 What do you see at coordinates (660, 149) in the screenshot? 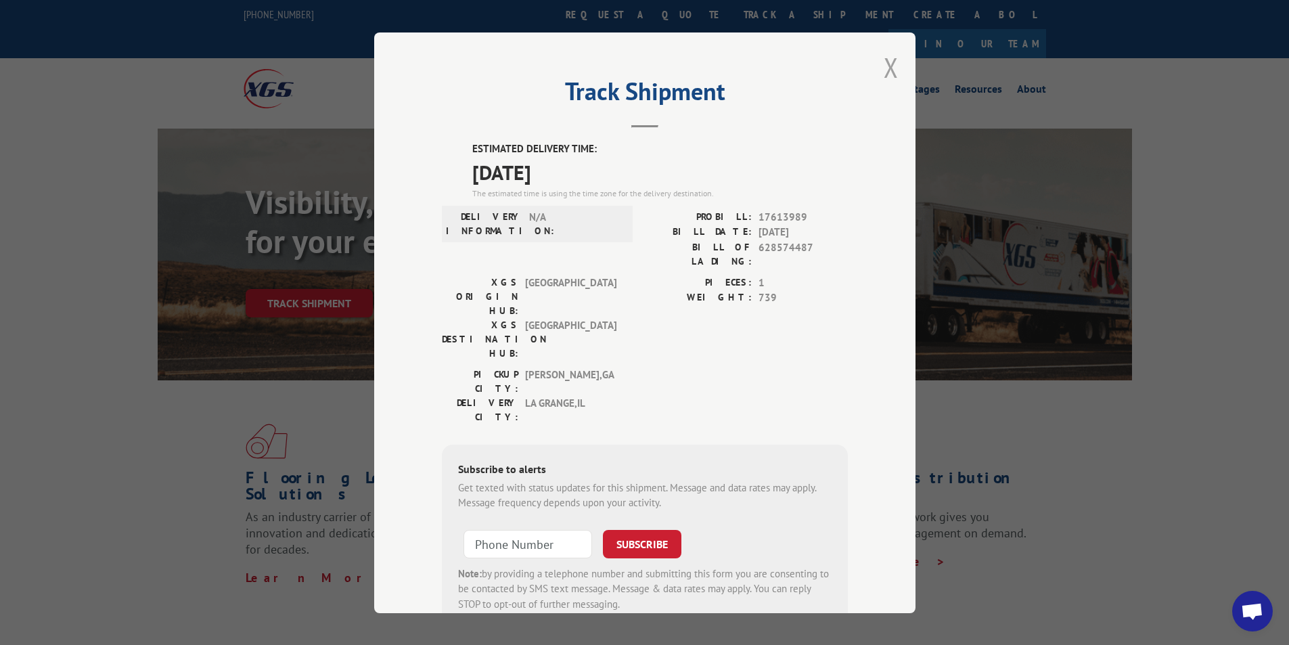
I see `label: ESTIMATED DELIVERY TIME:` at bounding box center [660, 149].